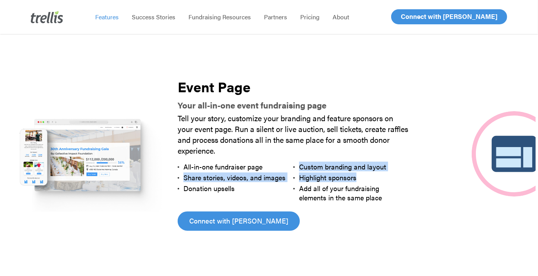 Image resolution: width=538 pixels, height=276 pixels. What do you see at coordinates (276, 17) in the screenshot?
I see `span: Partners` at bounding box center [276, 17].